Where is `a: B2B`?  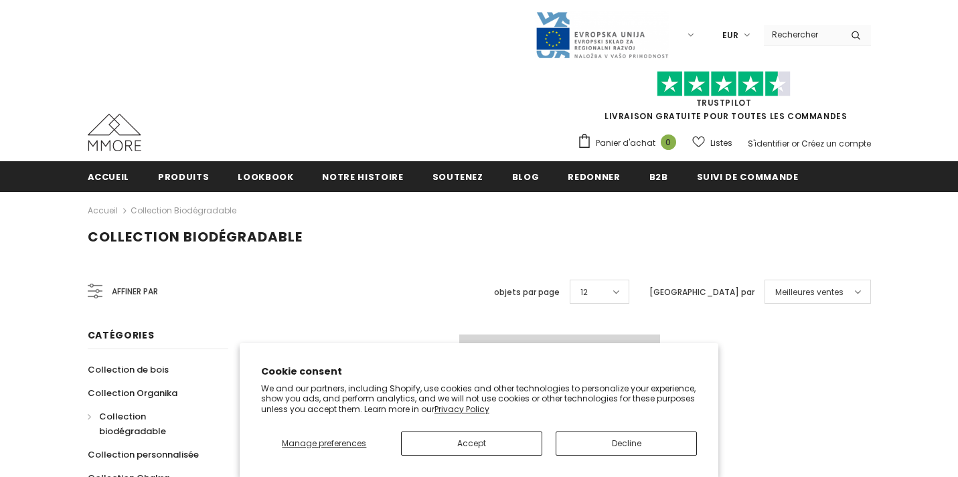
a: B2B is located at coordinates (659, 176).